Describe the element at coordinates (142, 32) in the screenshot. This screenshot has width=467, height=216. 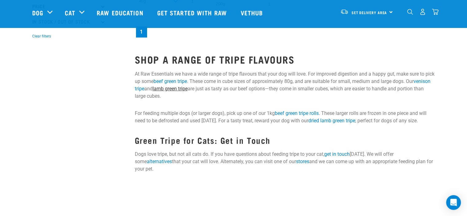
I see `a: Page 1` at that location.